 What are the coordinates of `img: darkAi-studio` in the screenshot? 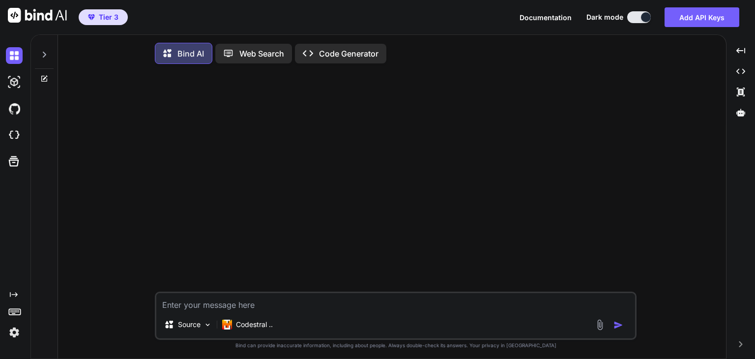 It's located at (14, 82).